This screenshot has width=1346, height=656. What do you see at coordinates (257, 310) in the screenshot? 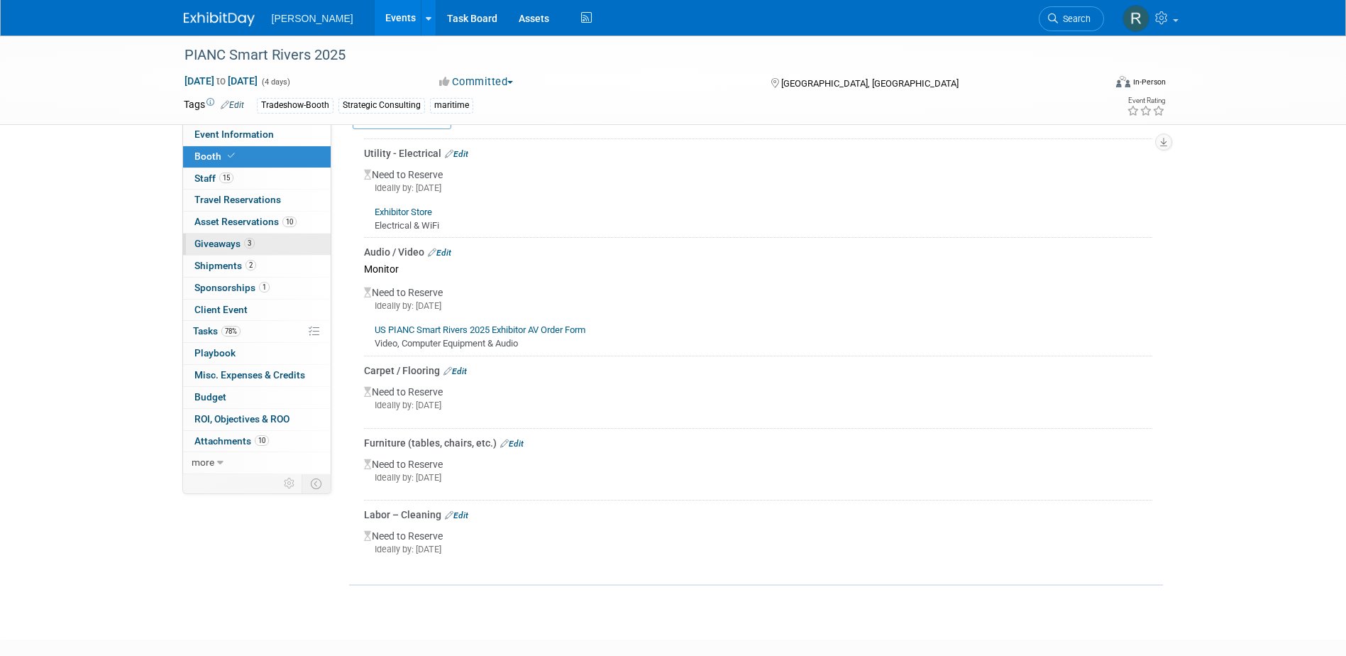
I see `a: Client Event` at bounding box center [257, 310].